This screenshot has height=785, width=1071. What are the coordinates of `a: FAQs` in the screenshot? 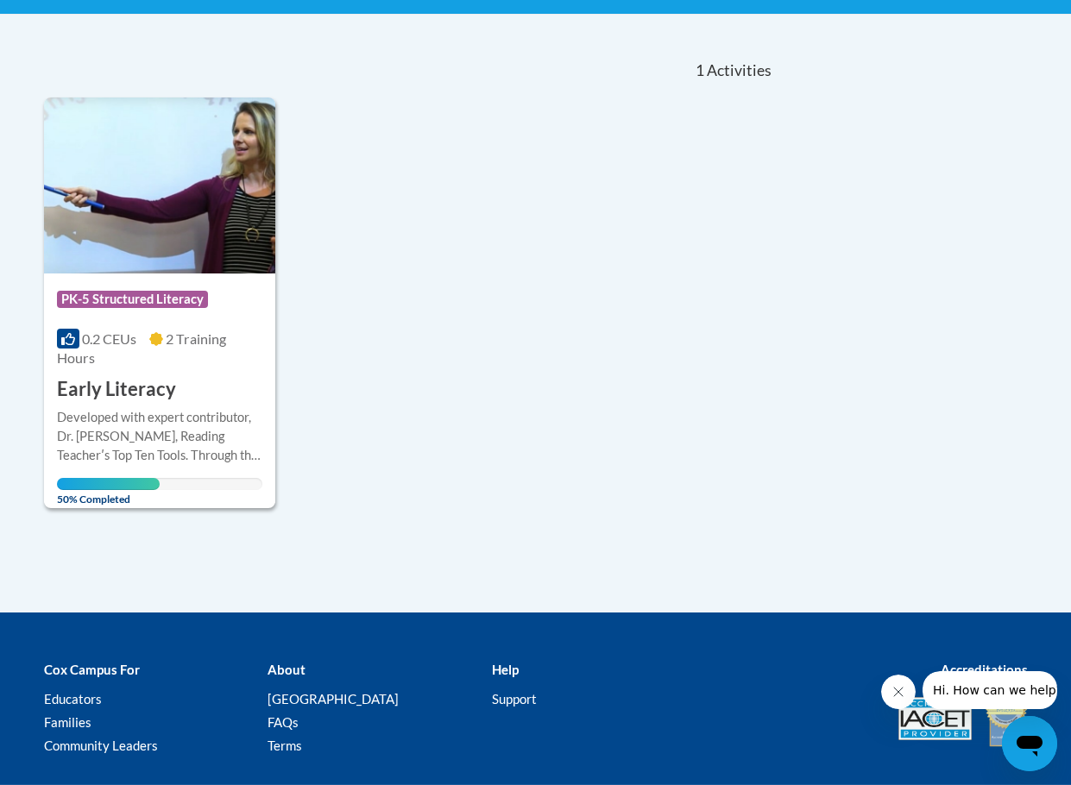 It's located at (283, 722).